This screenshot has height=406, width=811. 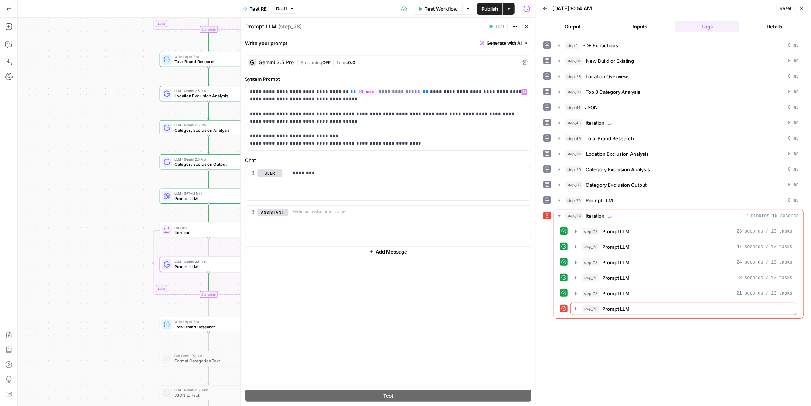 I want to click on button: 24 seconds / 13 tasks, so click(x=684, y=263).